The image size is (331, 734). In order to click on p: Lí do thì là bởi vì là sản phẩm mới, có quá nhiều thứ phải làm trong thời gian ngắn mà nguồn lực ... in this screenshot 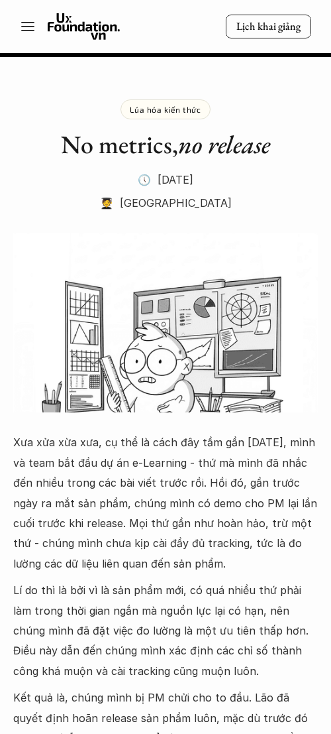, I will do `click(166, 630)`.